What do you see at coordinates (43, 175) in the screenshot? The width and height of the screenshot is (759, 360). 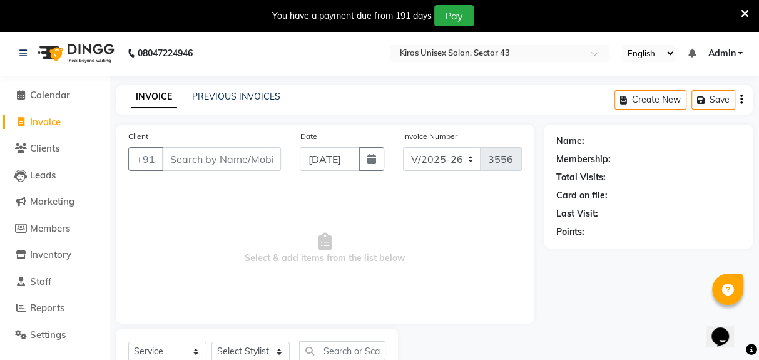 I see `span: Leads` at bounding box center [43, 175].